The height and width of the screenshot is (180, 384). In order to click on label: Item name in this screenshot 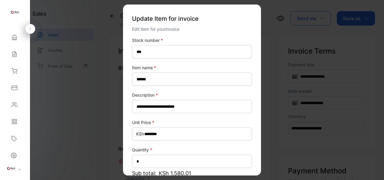, I will do `click(192, 67)`.